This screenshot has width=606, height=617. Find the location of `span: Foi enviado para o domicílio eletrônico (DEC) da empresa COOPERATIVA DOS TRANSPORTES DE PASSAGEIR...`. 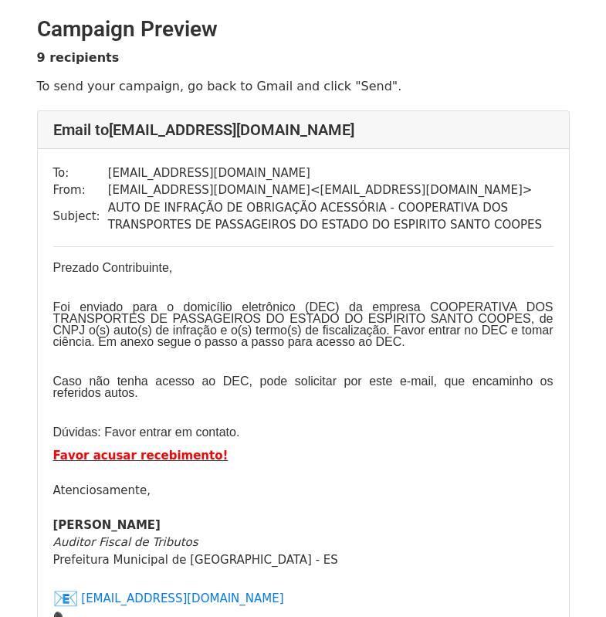

span: Foi enviado para o domicílio eletrônico (DEC) da empresa COOPERATIVA DOS TRANSPORTES DE PASSAGEIR... is located at coordinates (303, 324).